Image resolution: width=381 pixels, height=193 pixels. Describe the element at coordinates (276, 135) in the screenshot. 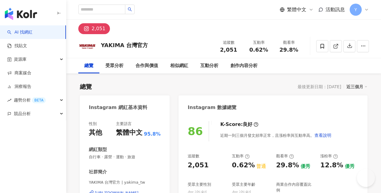

I see `div: 近期一到三個月發文頻率正常，且漲粉率與互動率高。` at that location.